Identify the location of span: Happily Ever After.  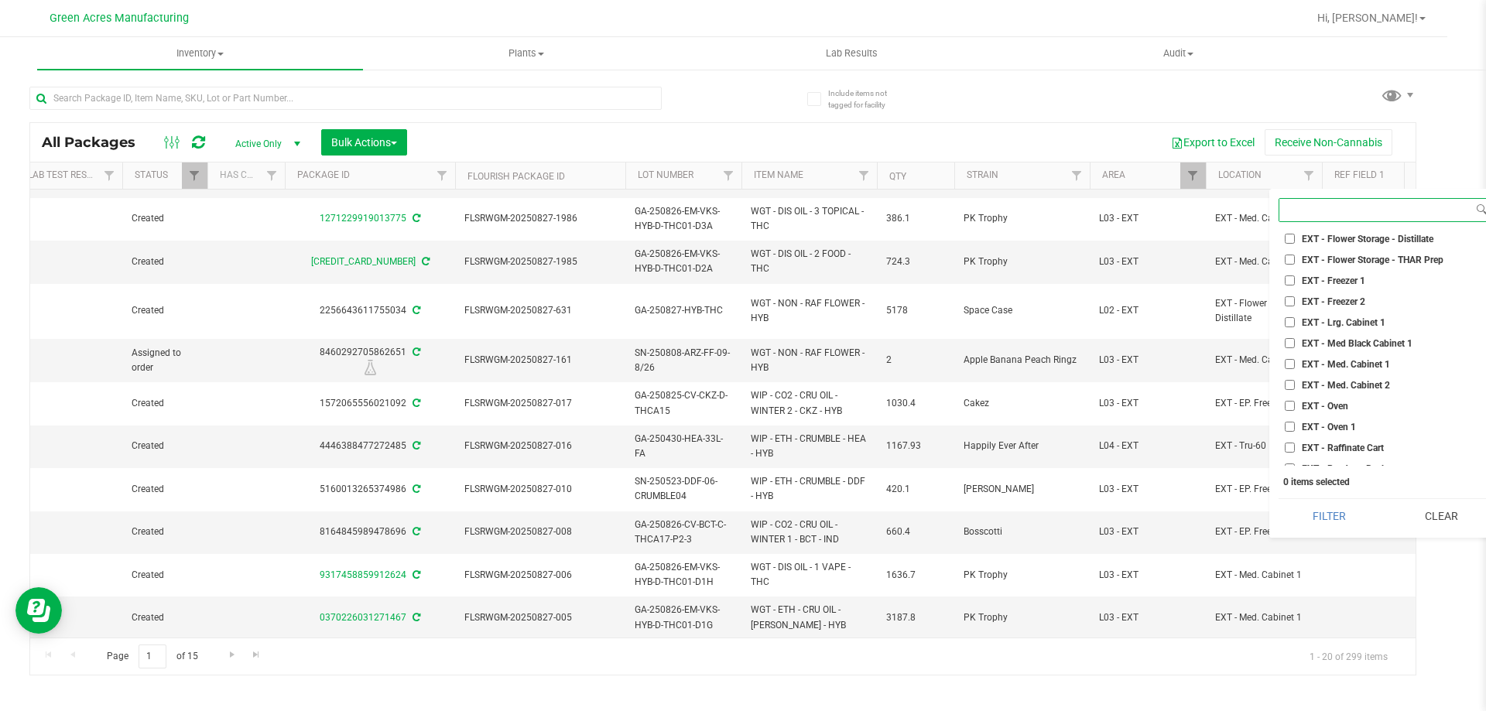
(1022, 446).